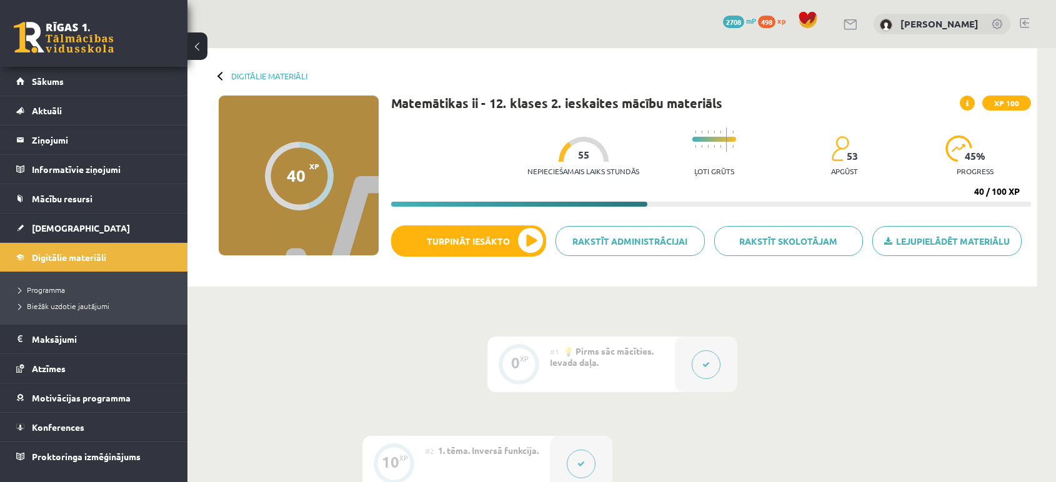 The height and width of the screenshot is (482, 1056). What do you see at coordinates (47, 81) in the screenshot?
I see `span: Sākums` at bounding box center [47, 81].